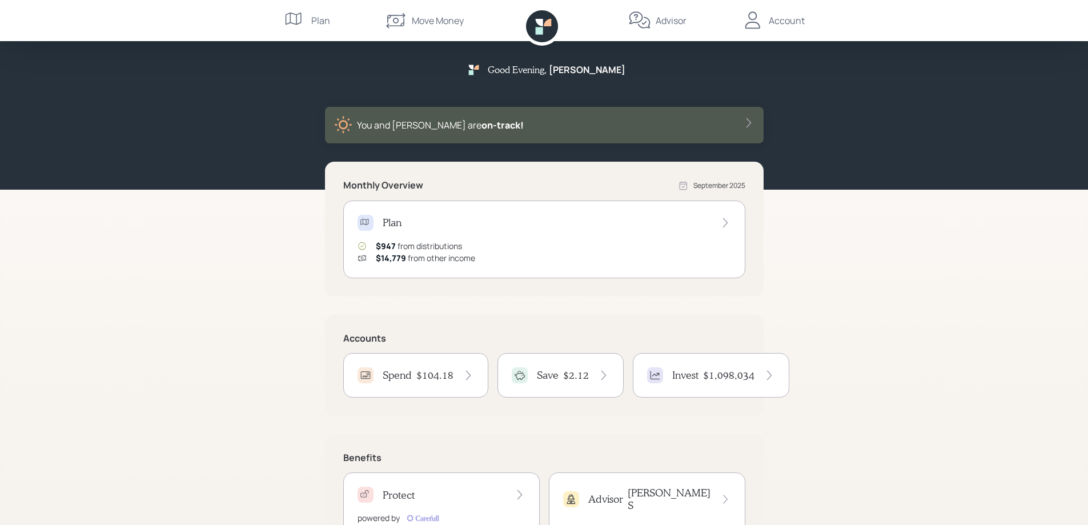 This screenshot has height=525, width=1088. I want to click on span: $14,779, so click(391, 257).